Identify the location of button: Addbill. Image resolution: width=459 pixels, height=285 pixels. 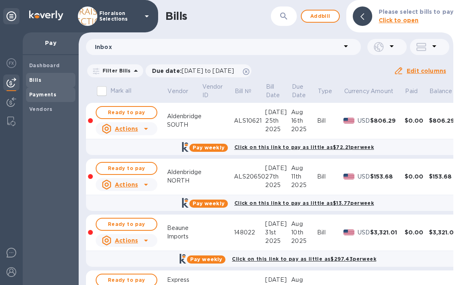
(320, 16).